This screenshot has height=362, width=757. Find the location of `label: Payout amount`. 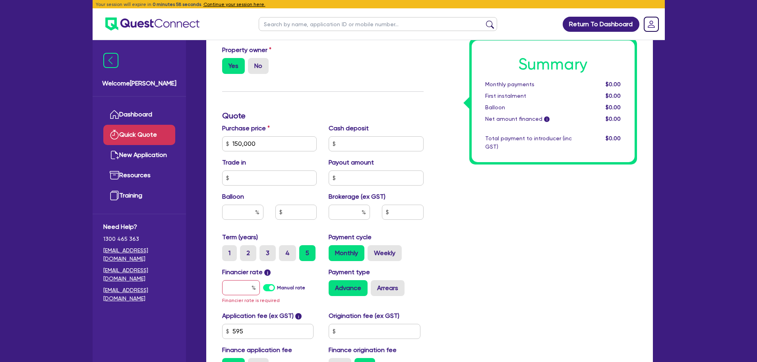

label: Payout amount is located at coordinates (351, 163).